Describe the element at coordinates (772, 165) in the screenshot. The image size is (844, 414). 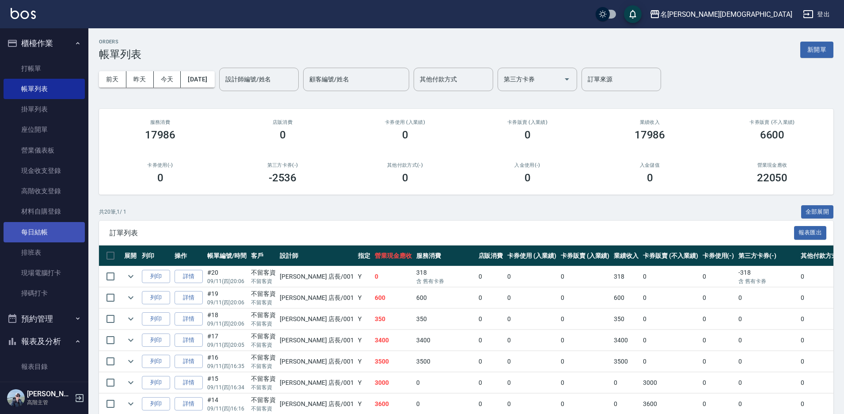
I see `h2: 營業現金應收` at that location.